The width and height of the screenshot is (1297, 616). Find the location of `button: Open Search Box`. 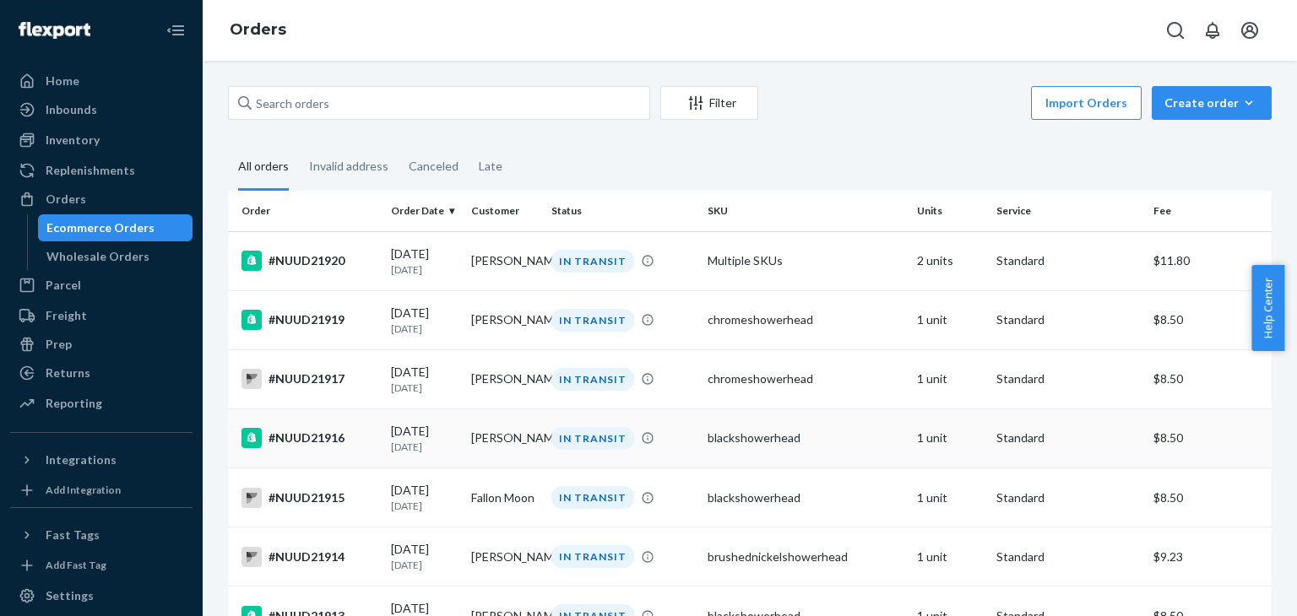

button: Open Search Box is located at coordinates (1175, 30).